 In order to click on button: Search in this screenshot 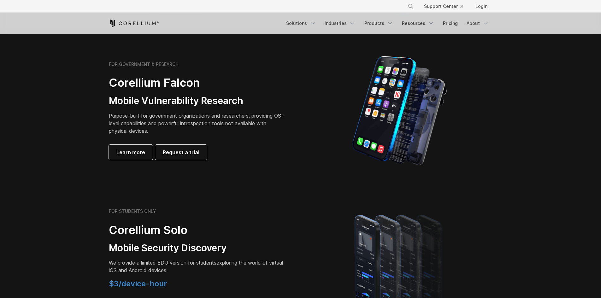, I will do `click(411, 6)`.